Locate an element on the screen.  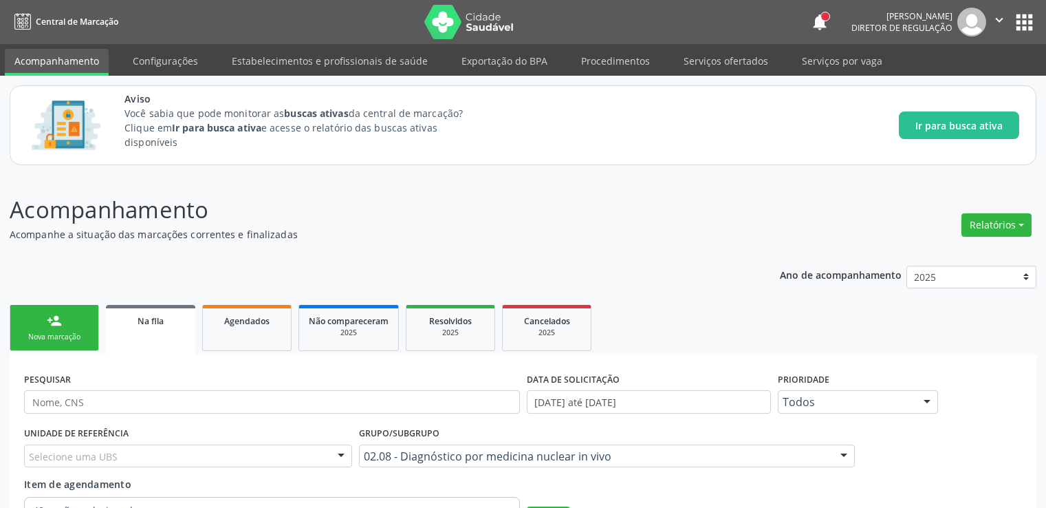
p: Acompanhamento is located at coordinates (369, 210).